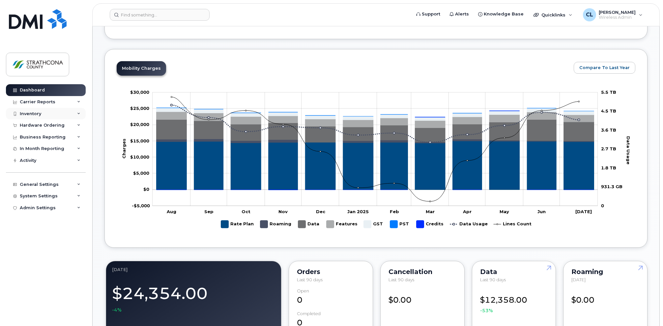  What do you see at coordinates (246, 212) in the screenshot?
I see `tspan: Oct` at bounding box center [246, 212].